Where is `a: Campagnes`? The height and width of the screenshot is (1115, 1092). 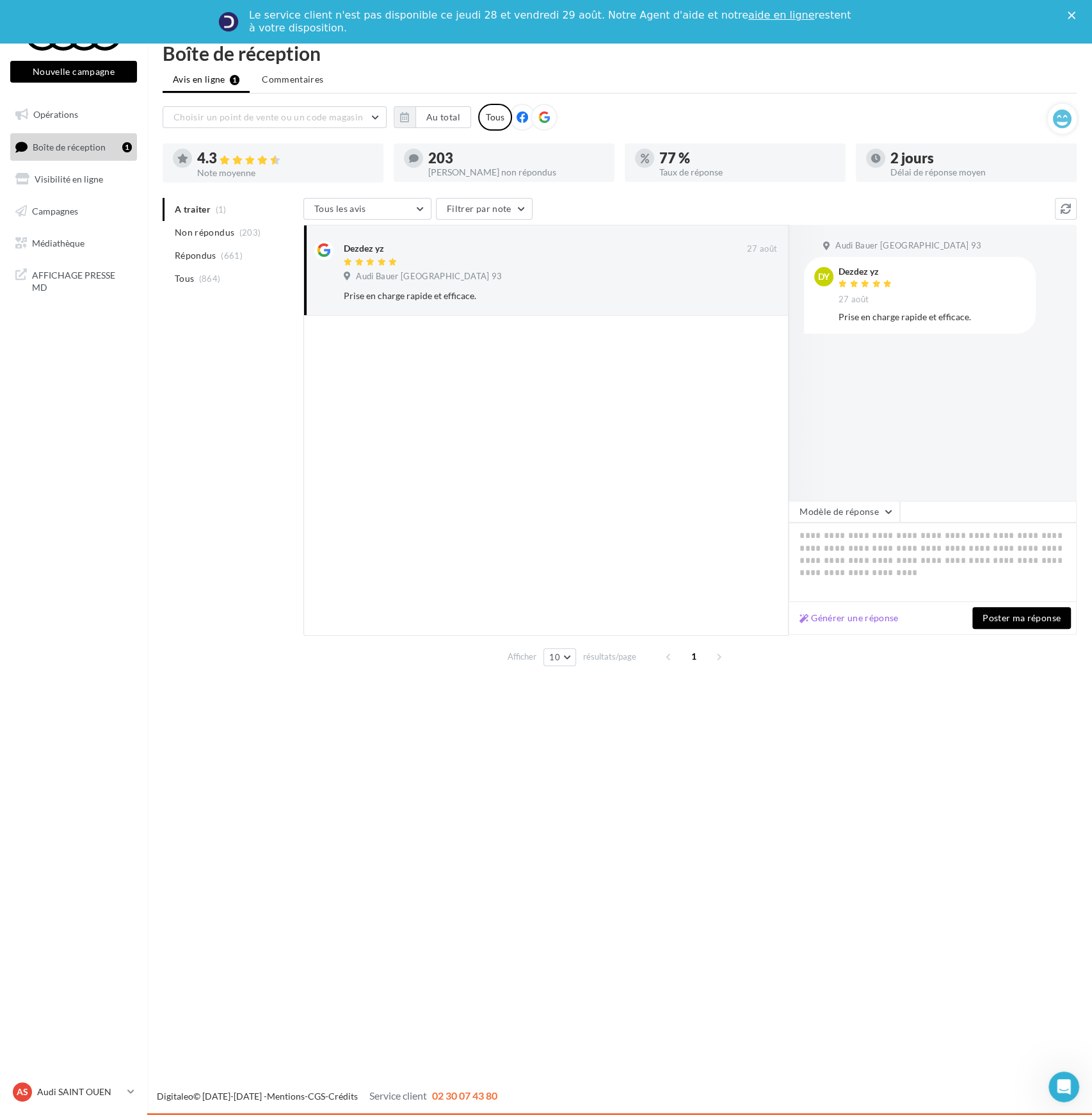
a: Campagnes is located at coordinates (74, 211).